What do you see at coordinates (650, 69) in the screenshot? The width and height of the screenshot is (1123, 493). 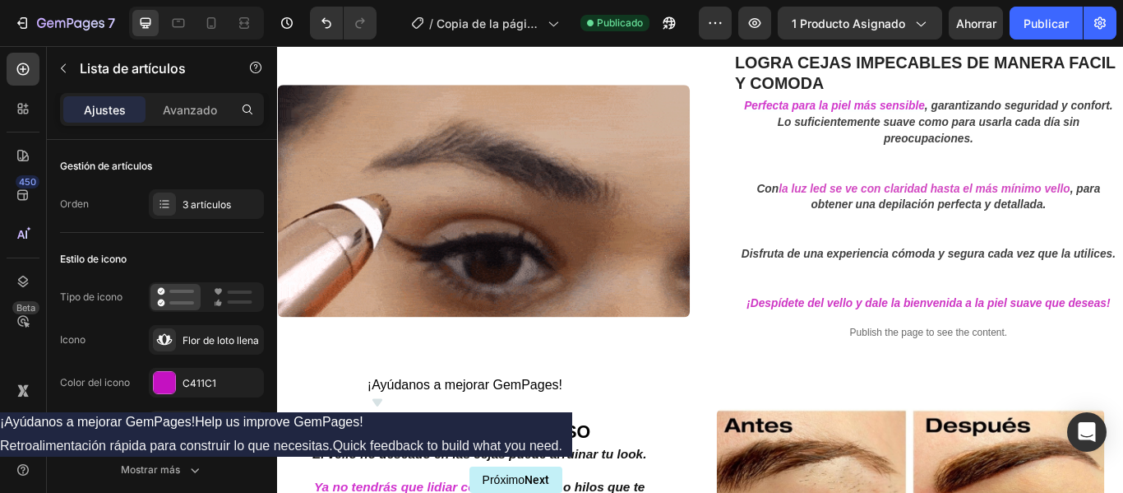 I see `strong: Perfecta para la piel más sensible` at bounding box center [650, 69].